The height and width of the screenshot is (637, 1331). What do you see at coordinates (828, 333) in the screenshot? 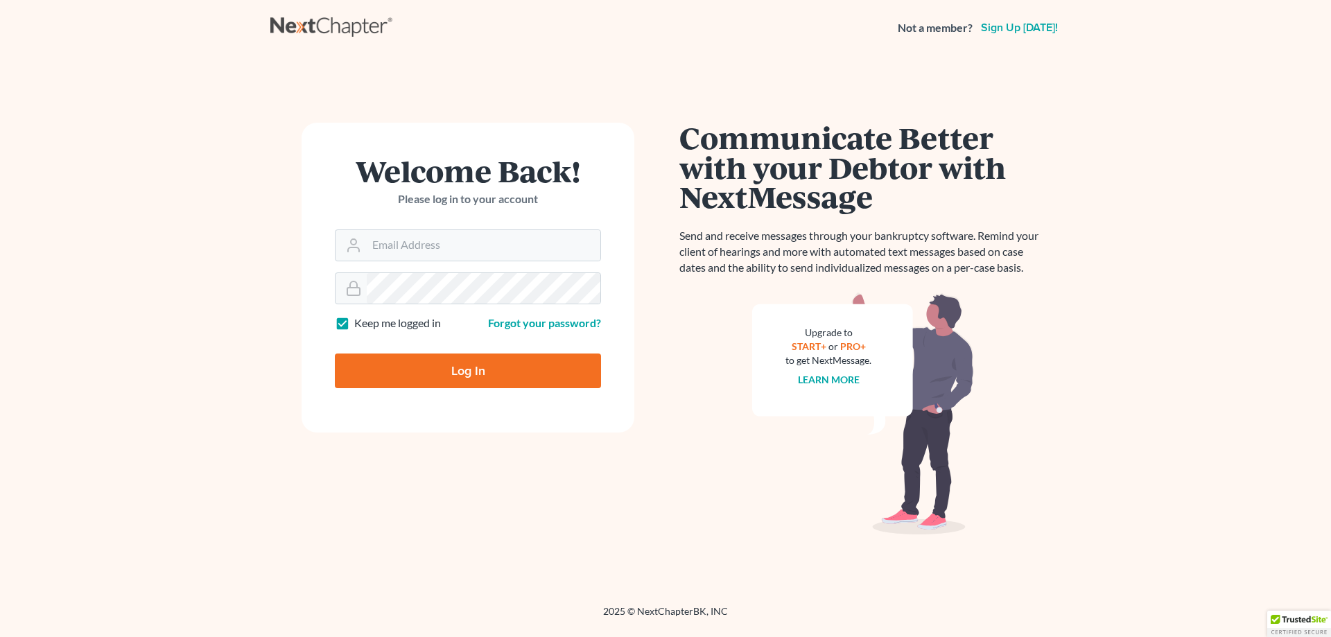
I see `div: Upgrade to` at bounding box center [828, 333].